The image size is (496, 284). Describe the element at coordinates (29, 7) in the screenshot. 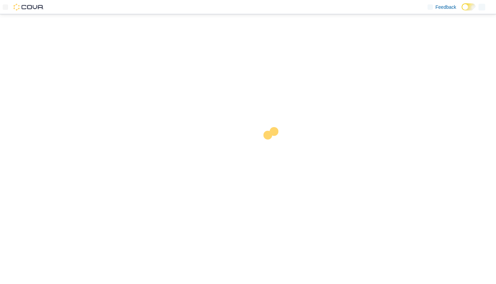

I see `img: Cova` at that location.